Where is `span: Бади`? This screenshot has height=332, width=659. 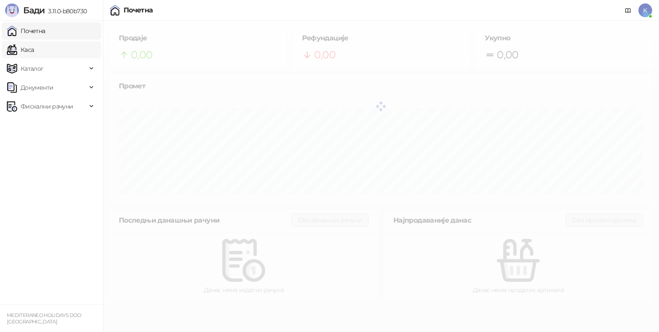
span: Бади is located at coordinates (34, 10).